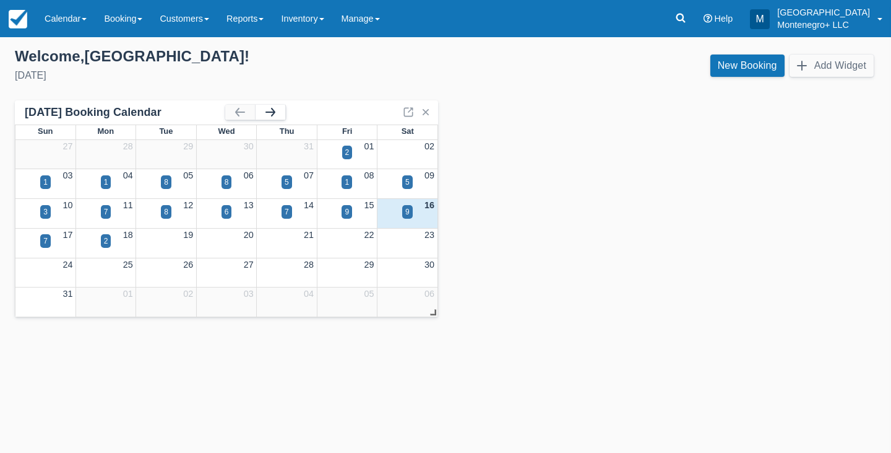 The height and width of the screenshot is (453, 891). I want to click on span: Sun, so click(45, 131).